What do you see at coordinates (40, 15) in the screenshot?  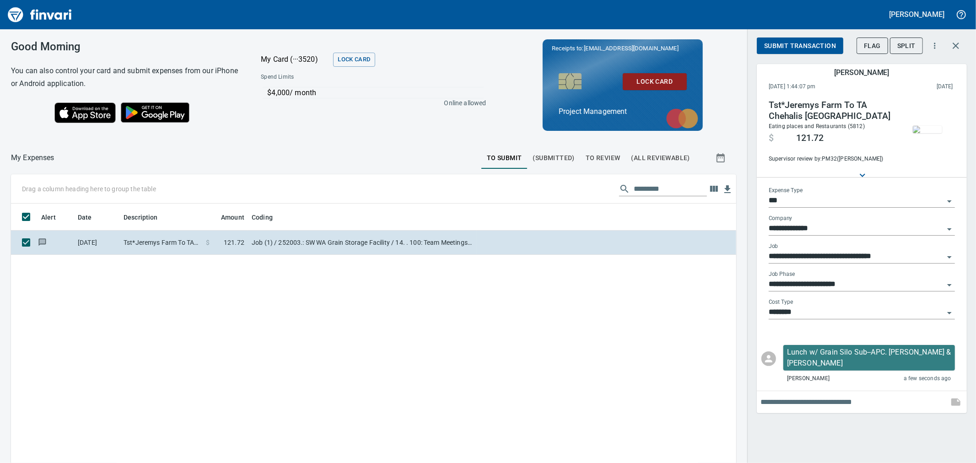 I see `a: Finvari` at bounding box center [40, 15].